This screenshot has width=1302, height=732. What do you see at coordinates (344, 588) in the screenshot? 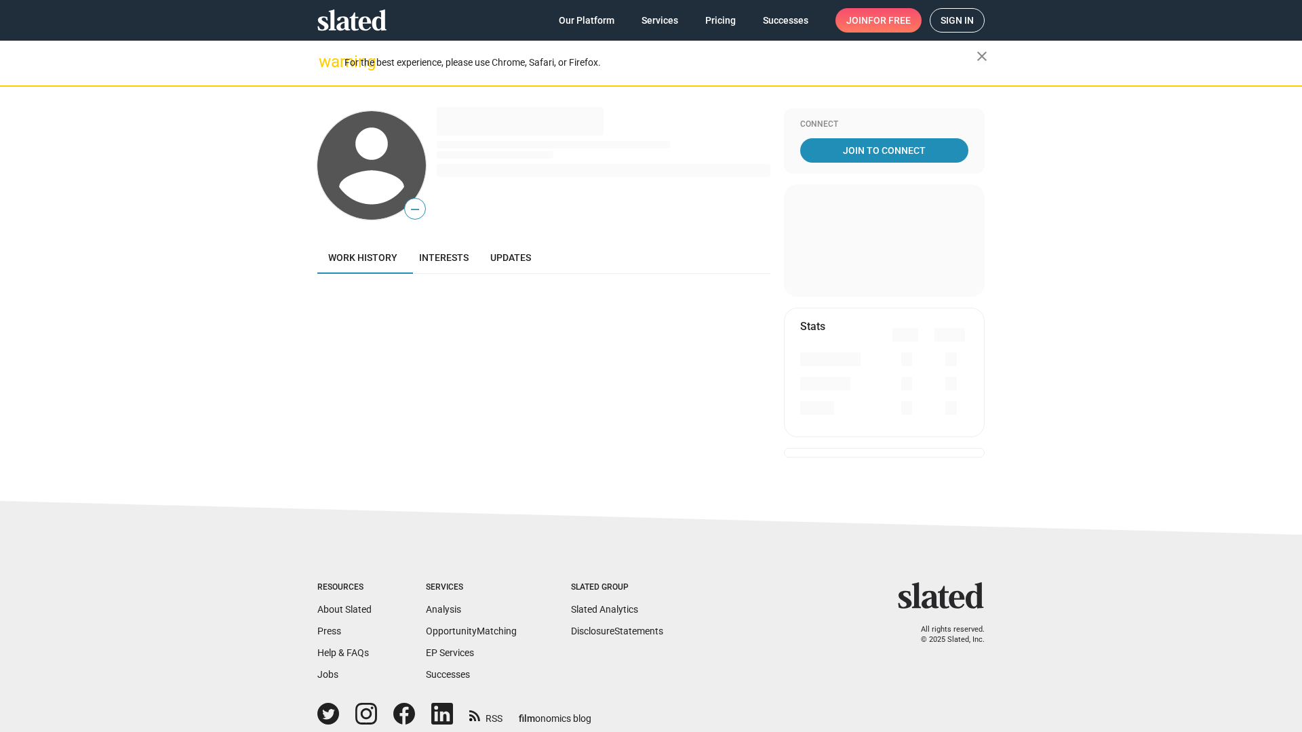
I see `div: Resources` at bounding box center [344, 588].